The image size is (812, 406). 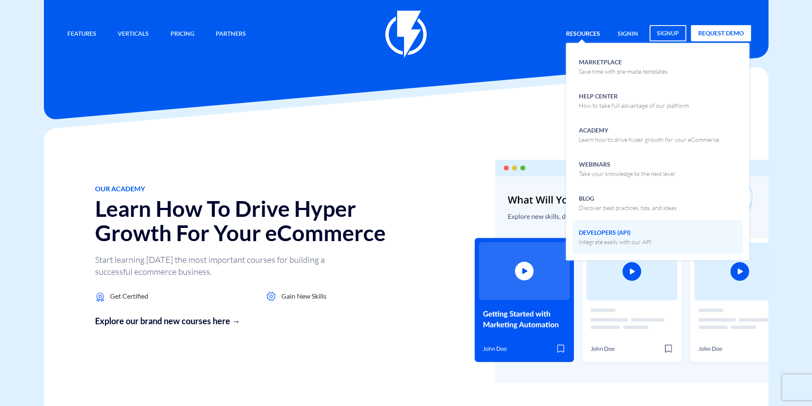 What do you see at coordinates (627, 174) in the screenshot?
I see `p: Take your knowledge to the next level` at bounding box center [627, 174].